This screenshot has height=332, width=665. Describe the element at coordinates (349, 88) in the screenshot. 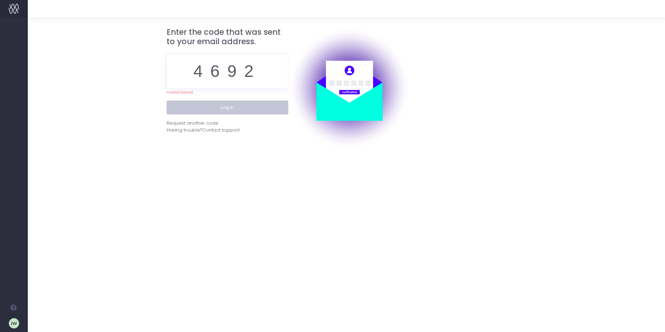

I see `img: auth.png` at that location.